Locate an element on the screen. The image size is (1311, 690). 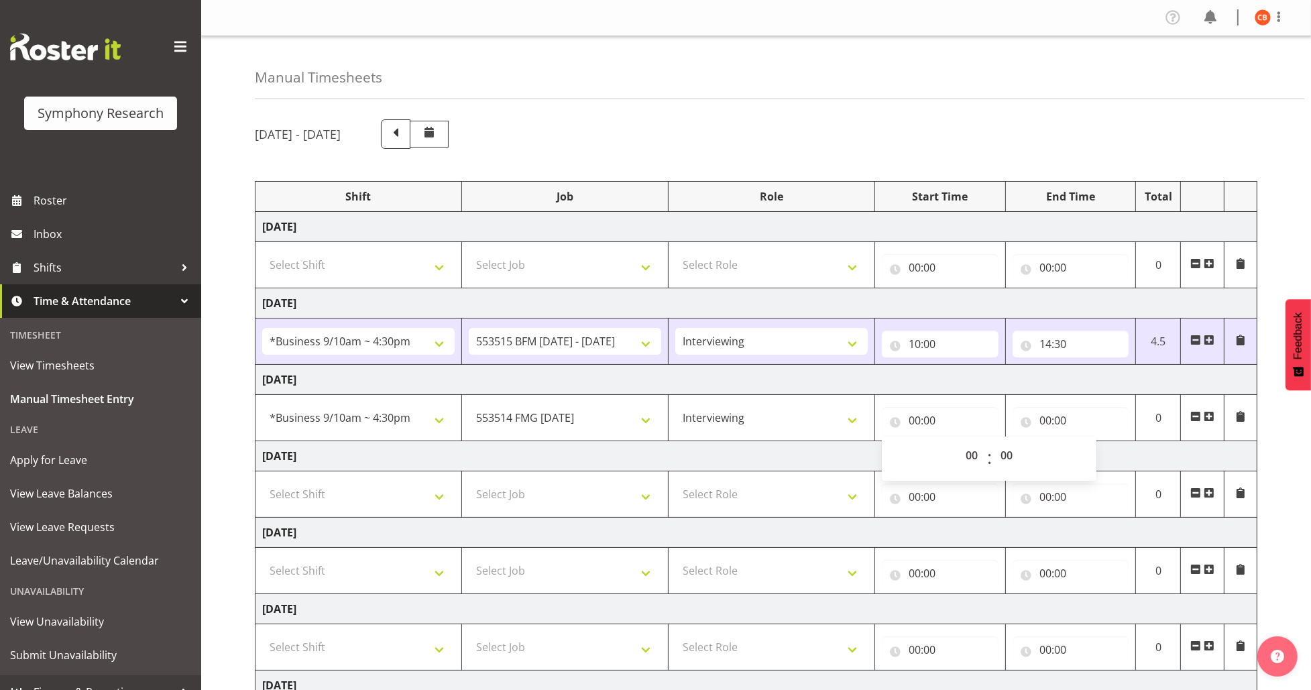
img: Rosterit website logo is located at coordinates (65, 47).